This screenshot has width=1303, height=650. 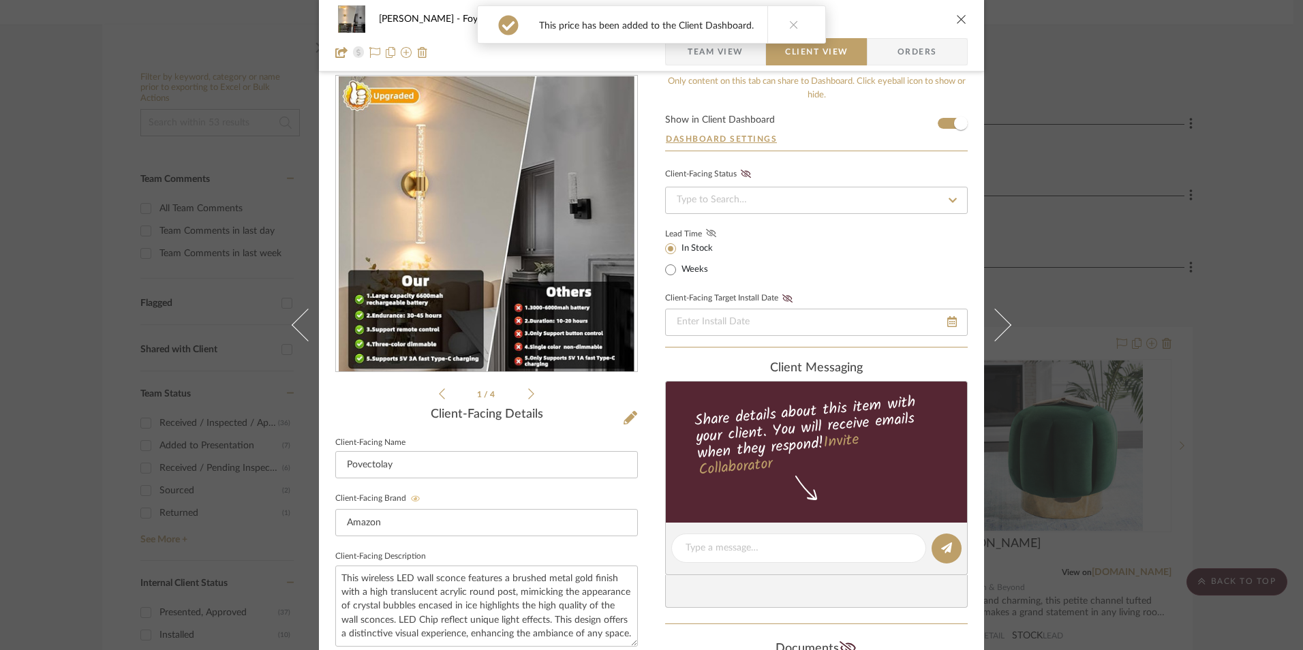 What do you see at coordinates (721, 139) in the screenshot?
I see `button: Dashboard Settings` at bounding box center [721, 139].